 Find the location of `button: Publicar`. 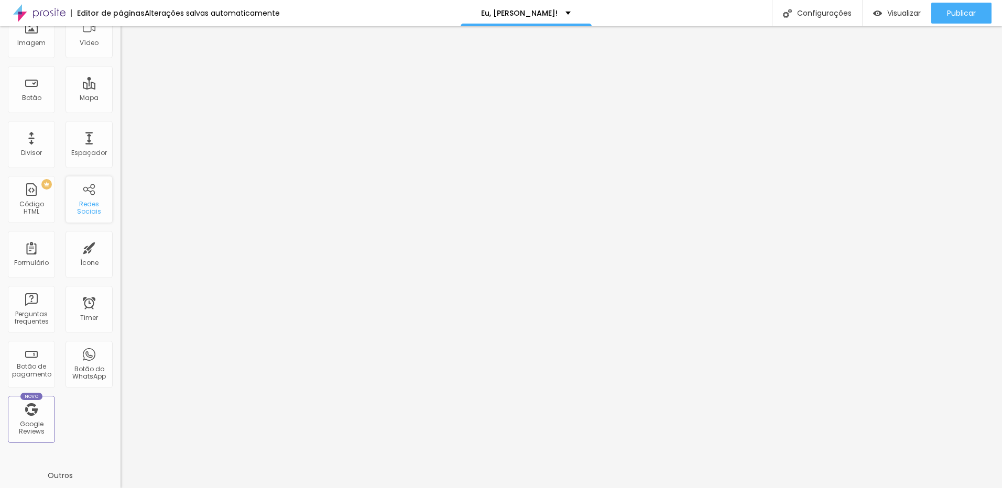

button: Publicar is located at coordinates (961, 13).